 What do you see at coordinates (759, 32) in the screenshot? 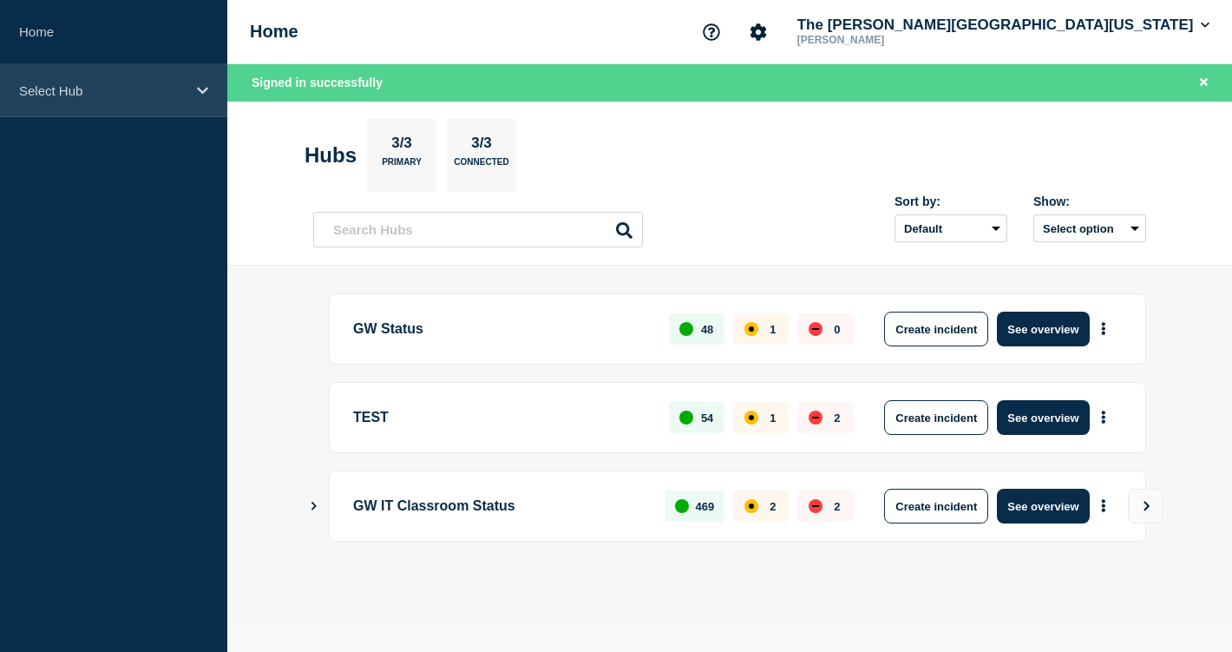
I see `button: Account settings` at bounding box center [759, 32].